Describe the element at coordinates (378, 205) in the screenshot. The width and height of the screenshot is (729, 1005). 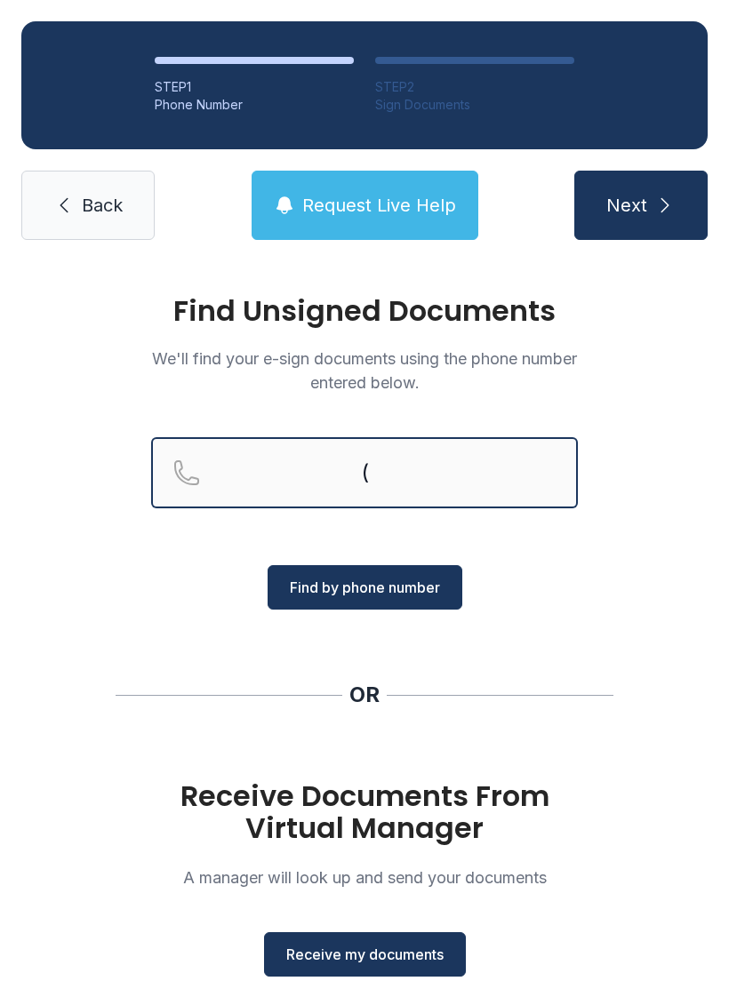
I see `span: Request Live Help` at that location.